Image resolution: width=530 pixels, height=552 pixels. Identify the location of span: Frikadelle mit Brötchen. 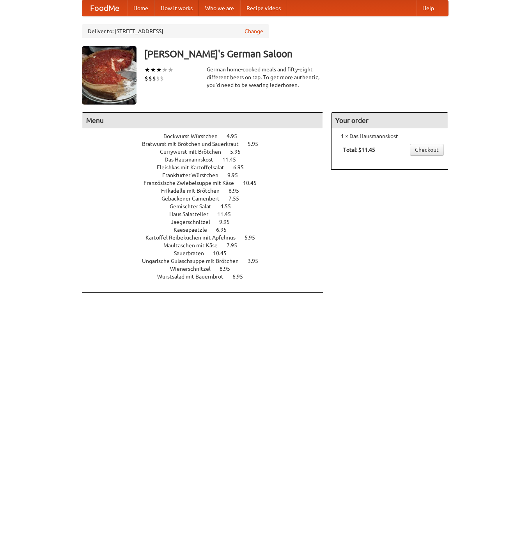
(194, 191).